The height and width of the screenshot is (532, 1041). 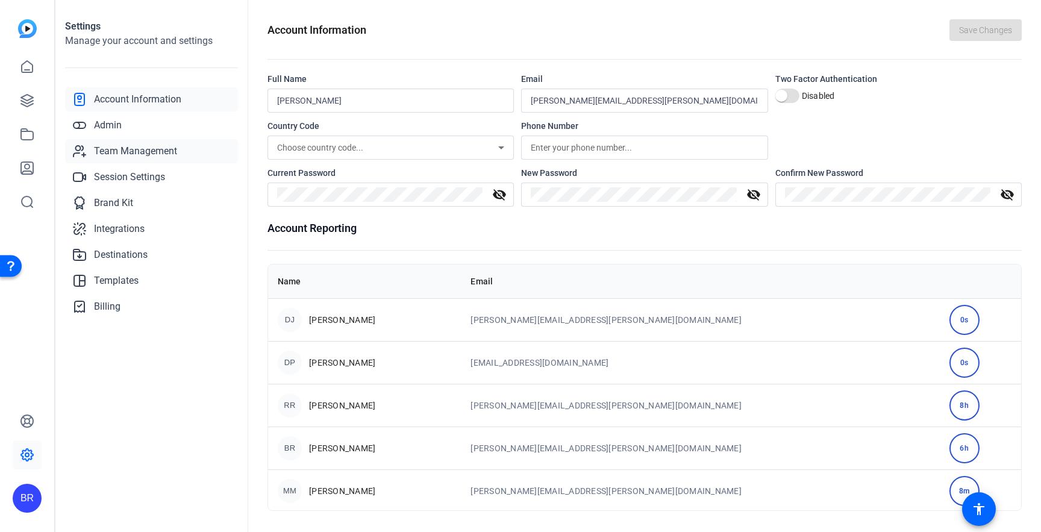 I want to click on span: Team Management, so click(x=136, y=151).